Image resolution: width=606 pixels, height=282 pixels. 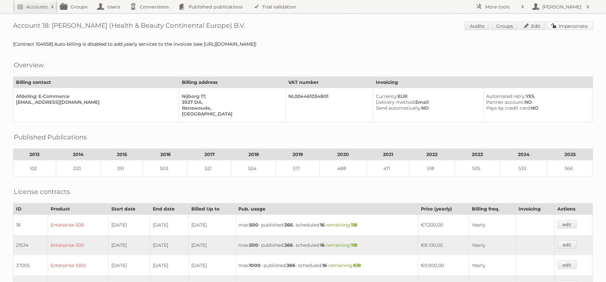 What do you see at coordinates (477, 26) in the screenshot?
I see `a: Audits` at bounding box center [477, 26].